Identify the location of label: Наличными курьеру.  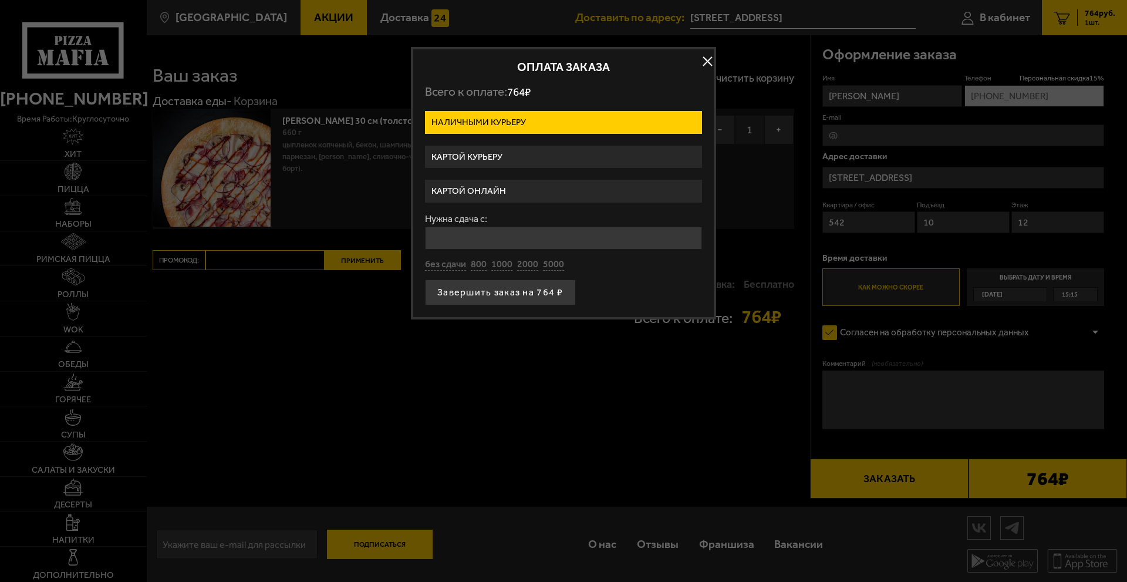
(563, 122).